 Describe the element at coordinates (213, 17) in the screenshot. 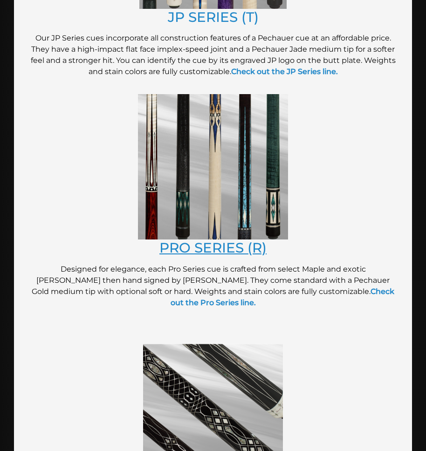

I see `a: JP SERIES (T)` at that location.